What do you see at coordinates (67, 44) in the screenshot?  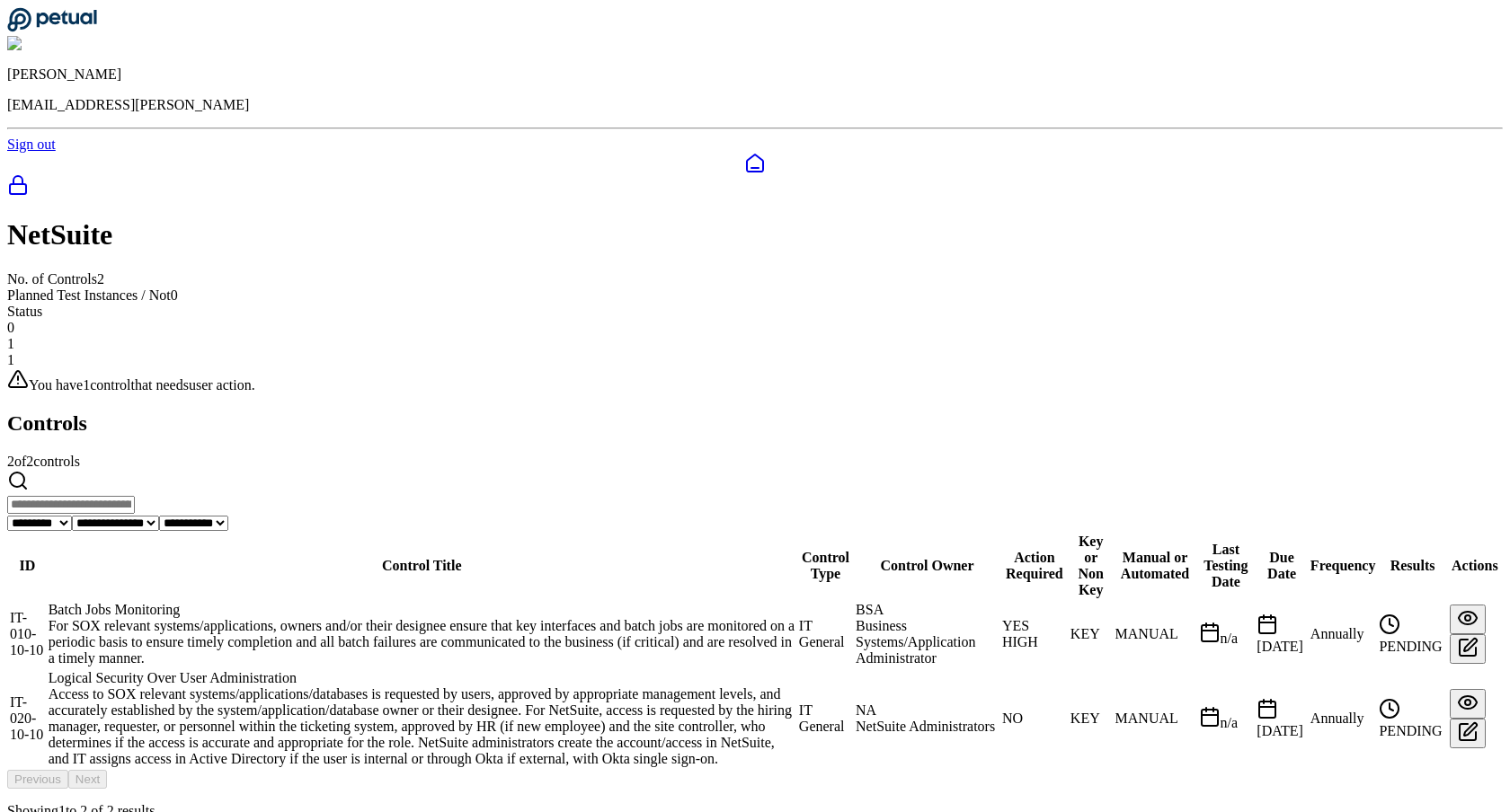 I see `img: Shekhar Khedekar` at bounding box center [67, 44].